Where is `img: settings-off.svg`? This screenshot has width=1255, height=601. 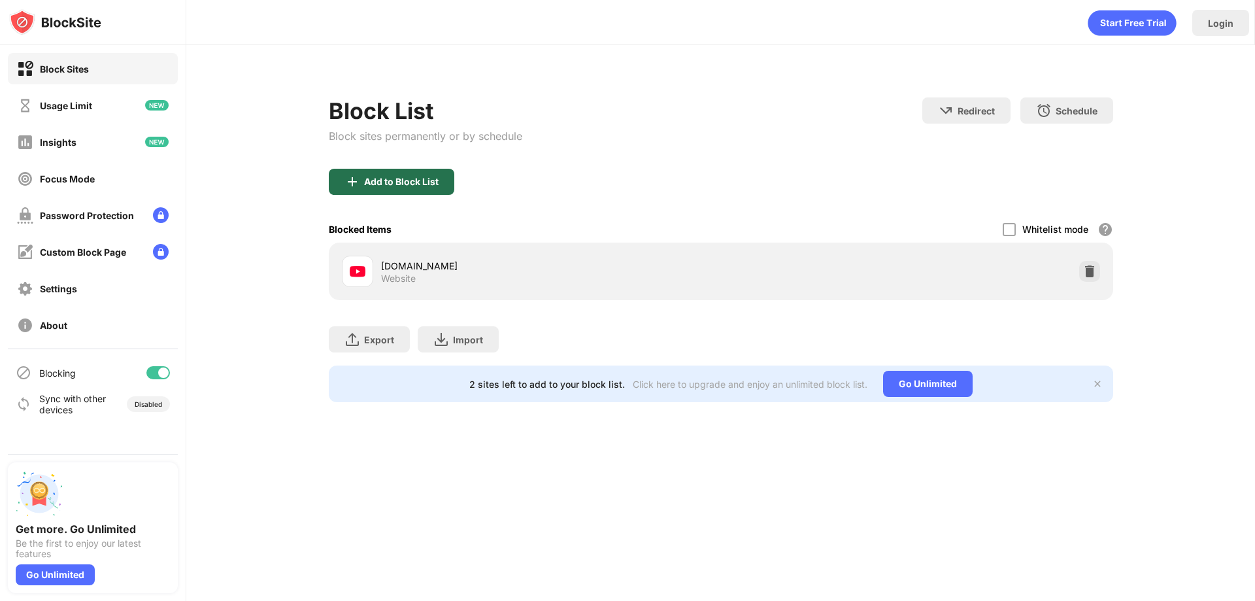 img: settings-off.svg is located at coordinates (25, 288).